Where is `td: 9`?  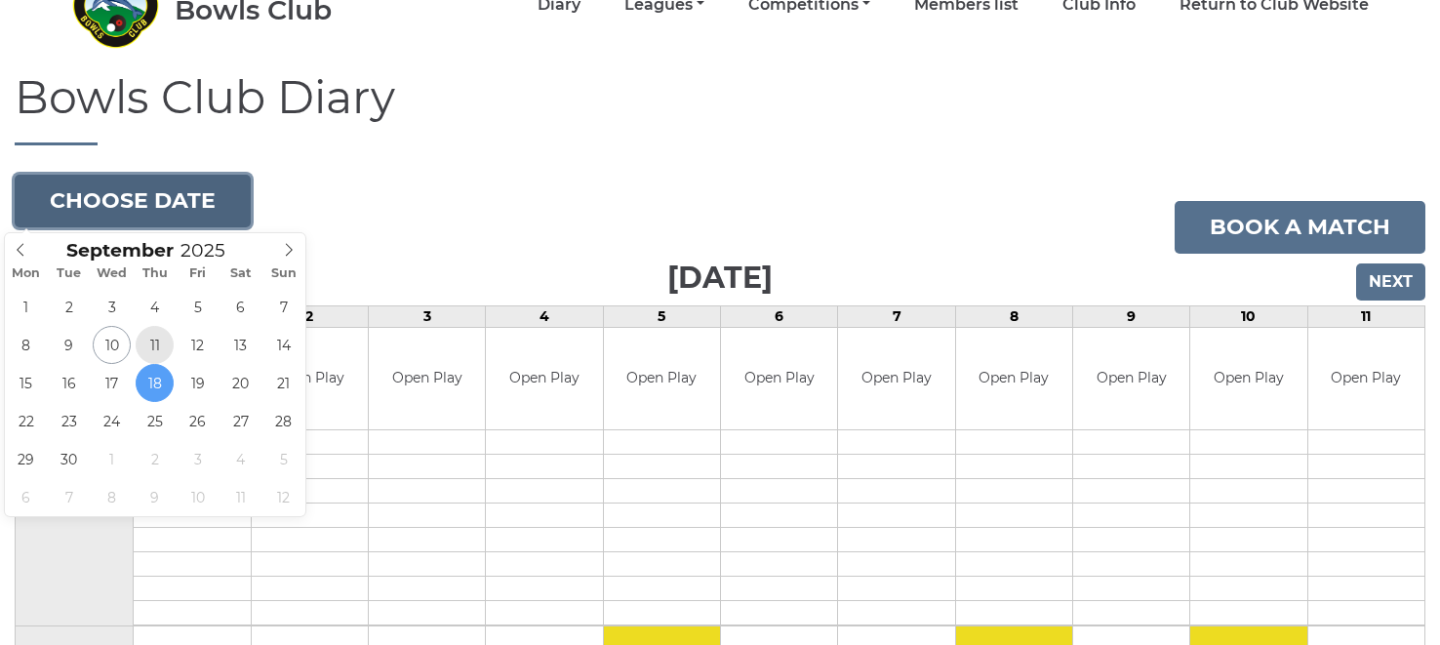 td: 9 is located at coordinates (1130, 316).